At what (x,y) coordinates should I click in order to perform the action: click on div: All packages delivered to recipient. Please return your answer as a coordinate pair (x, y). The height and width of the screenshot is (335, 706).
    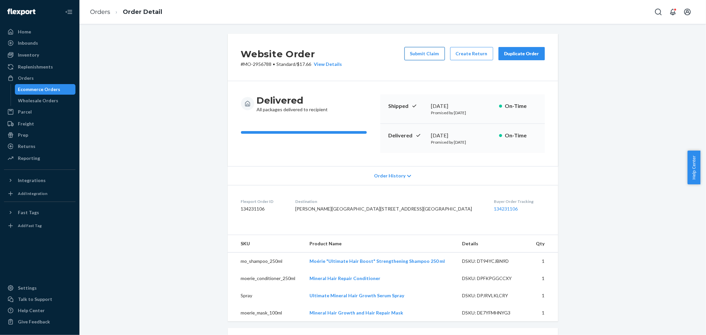
    Looking at the image, I should click on (292, 104).